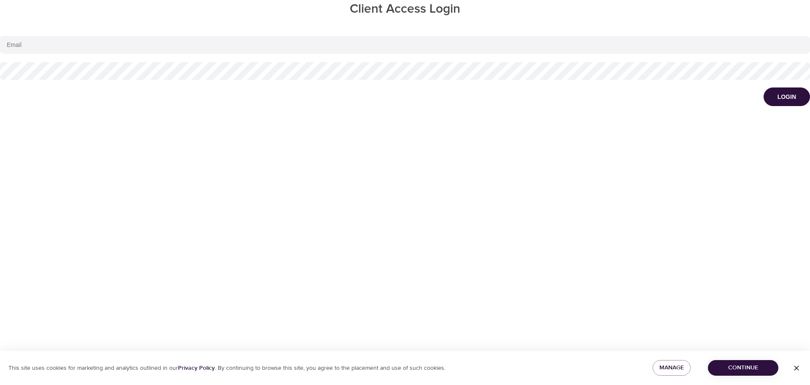 The image size is (810, 385). What do you see at coordinates (672, 367) in the screenshot?
I see `button: Manage` at bounding box center [672, 367].